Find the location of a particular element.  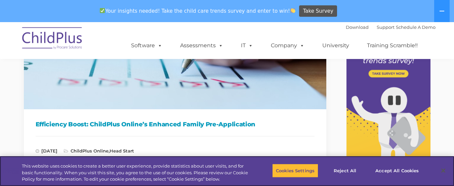

a: University is located at coordinates (336, 46).